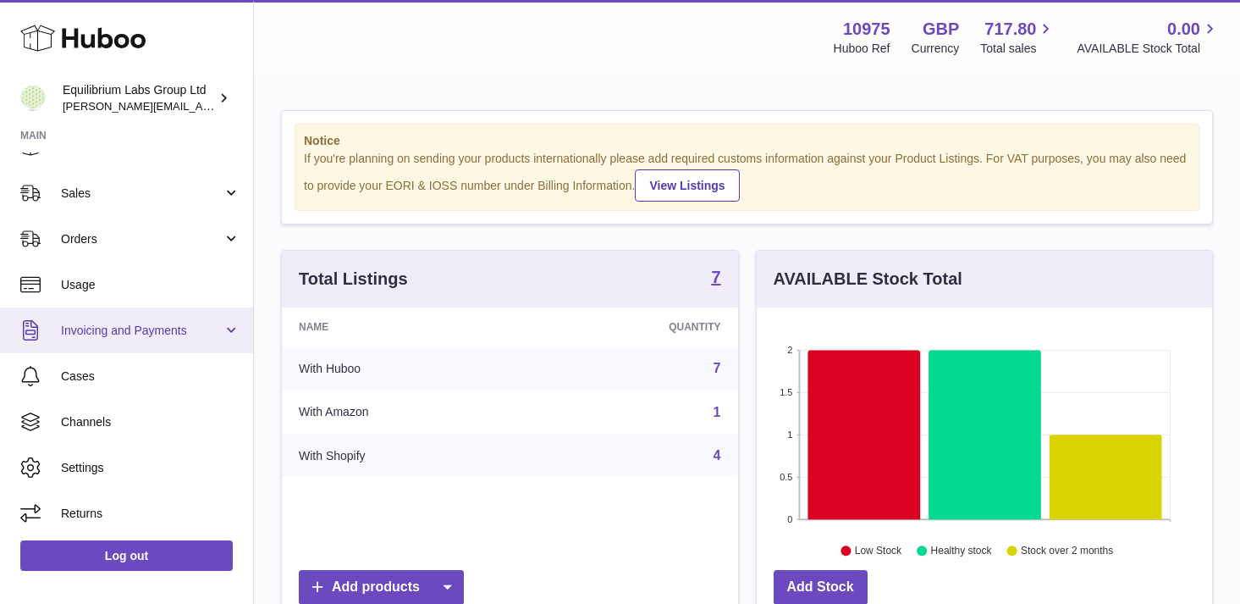 This screenshot has height=604, width=1240. What do you see at coordinates (961, 550) in the screenshot?
I see `text: Healthy stock` at bounding box center [961, 550].